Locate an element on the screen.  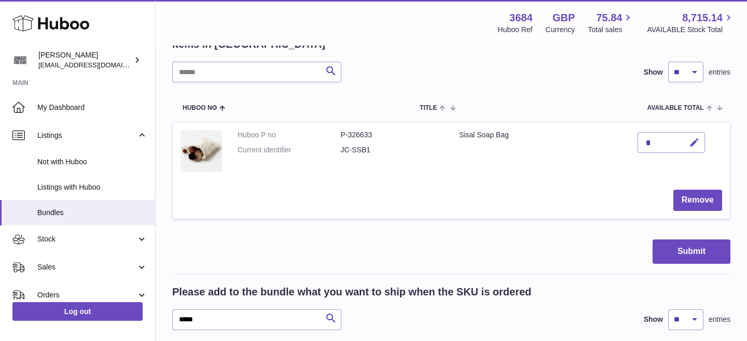
a: 8,715.14 AVAILABLE Stock Total is located at coordinates (691, 23).